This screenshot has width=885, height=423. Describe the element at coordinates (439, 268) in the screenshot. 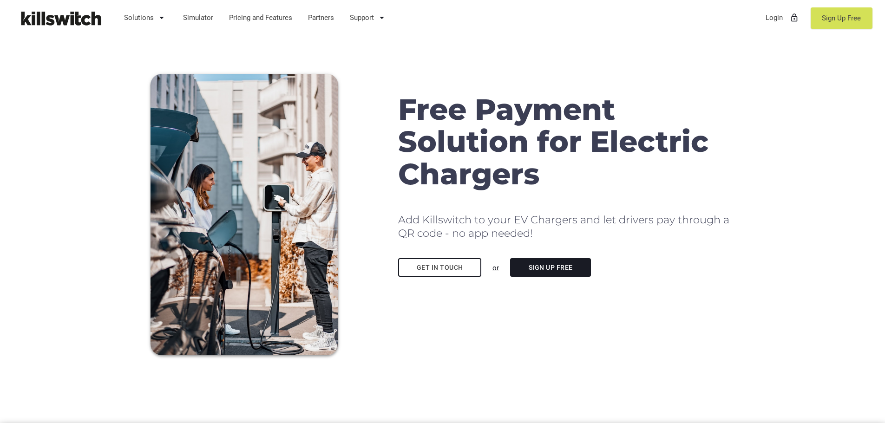

I see `a: Get in touch` at that location.